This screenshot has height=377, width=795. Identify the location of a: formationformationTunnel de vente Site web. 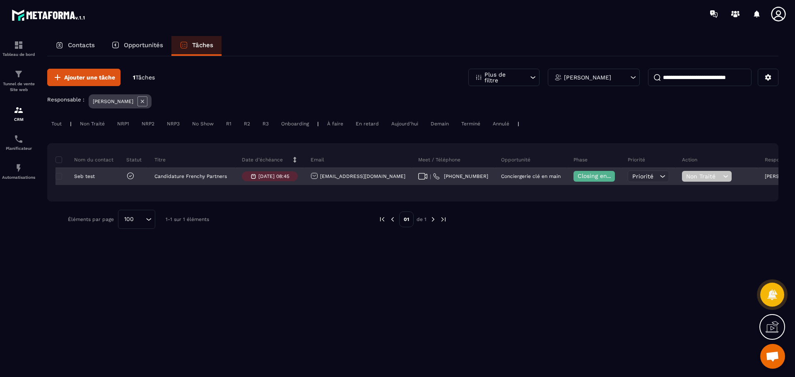
(19, 81).